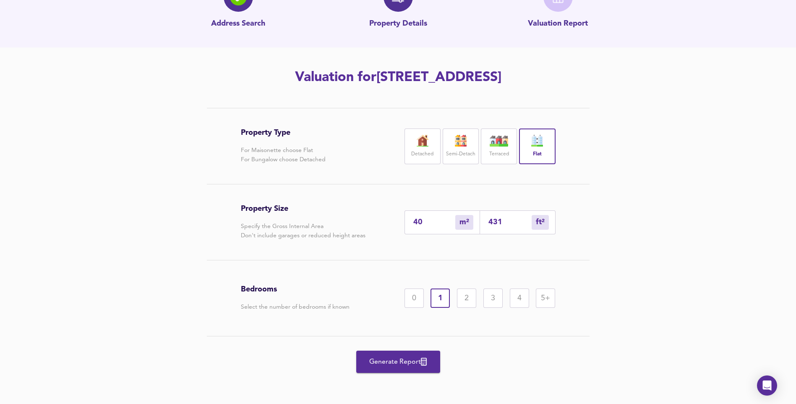 The height and width of the screenshot is (404, 796). I want to click on img: flat-icon, so click(537, 141).